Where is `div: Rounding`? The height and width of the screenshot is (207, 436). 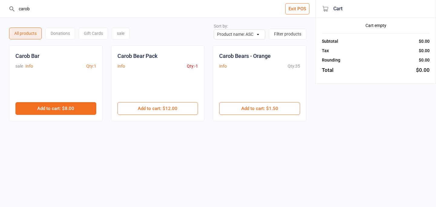
div: Rounding is located at coordinates (331, 60).